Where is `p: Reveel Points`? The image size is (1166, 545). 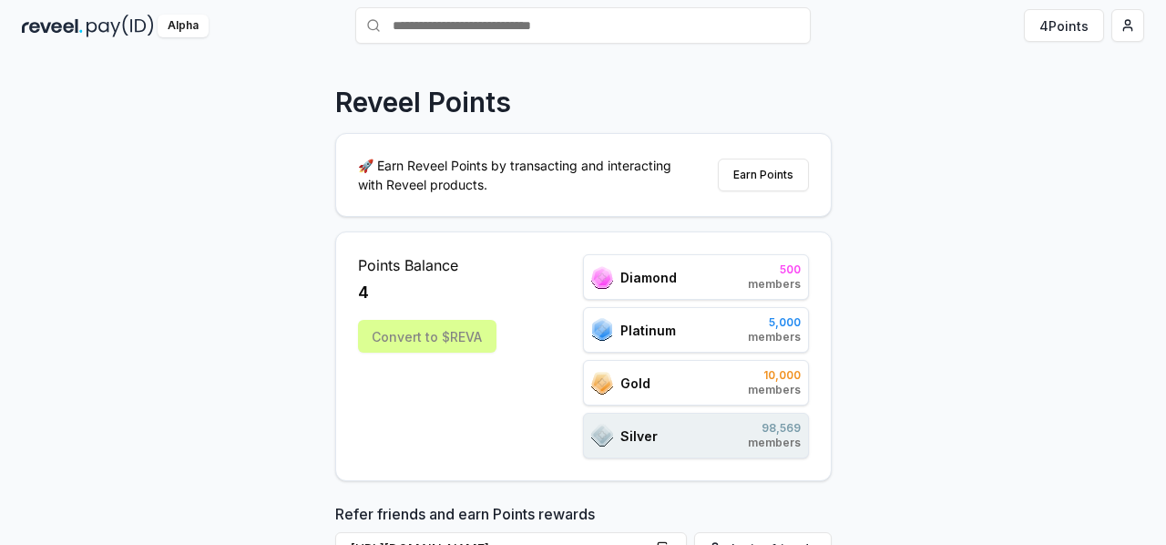
p: Reveel Points is located at coordinates (423, 102).